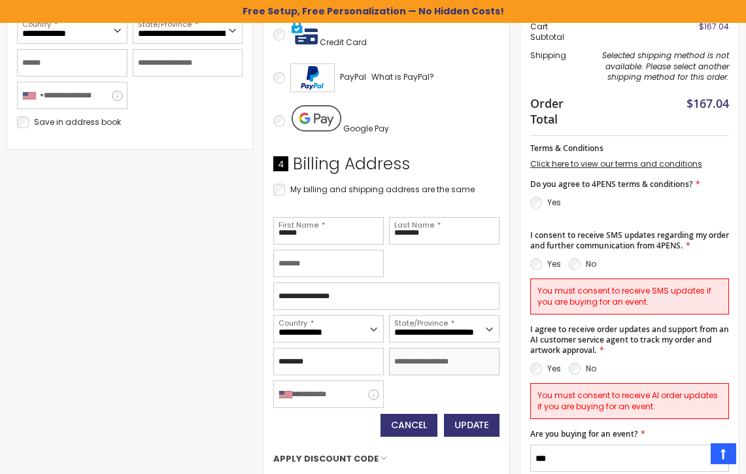 This screenshot has height=474, width=746. Describe the element at coordinates (567, 148) in the screenshot. I see `span: Terms & Conditions` at that location.